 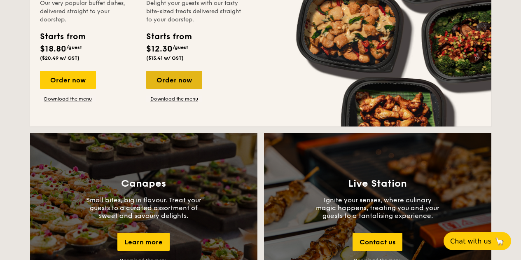 I want to click on span: $18.80, so click(x=53, y=49).